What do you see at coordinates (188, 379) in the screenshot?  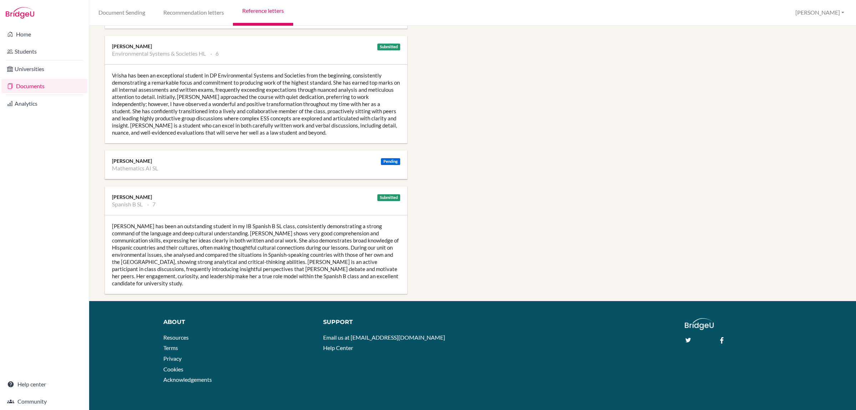 I see `a: Acknowledgements` at bounding box center [188, 379].